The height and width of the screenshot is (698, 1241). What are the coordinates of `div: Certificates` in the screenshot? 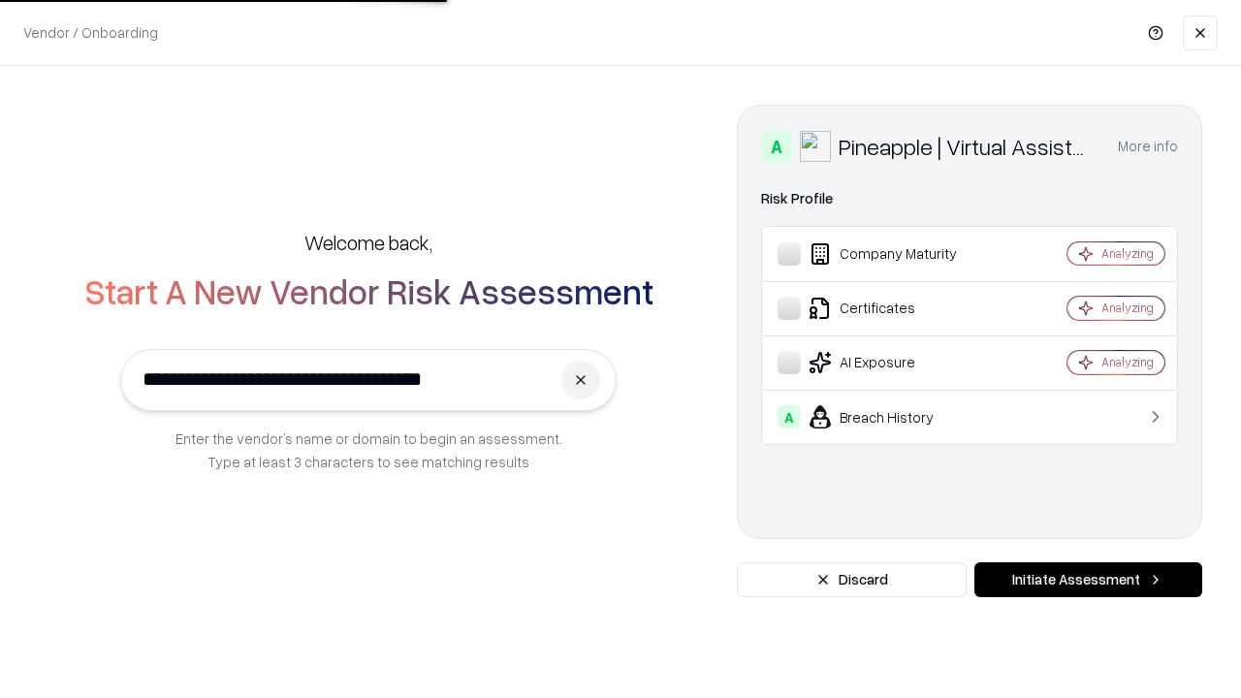 It's located at (893, 308).